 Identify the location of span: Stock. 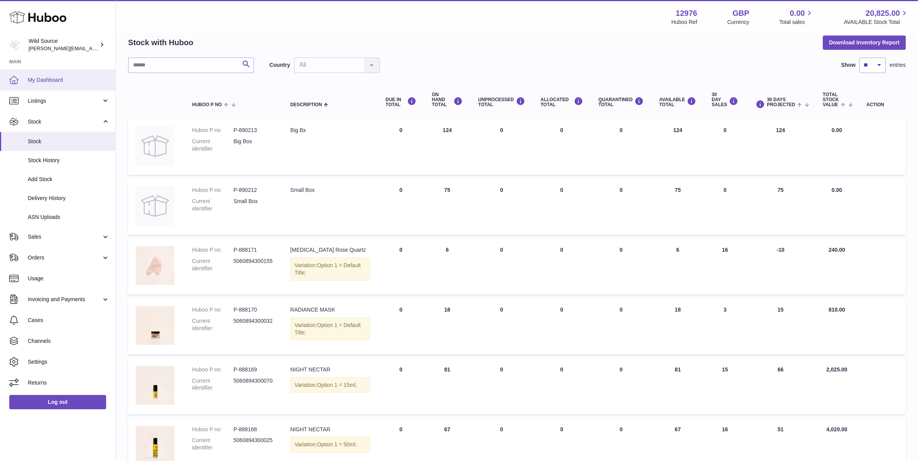
(64, 122).